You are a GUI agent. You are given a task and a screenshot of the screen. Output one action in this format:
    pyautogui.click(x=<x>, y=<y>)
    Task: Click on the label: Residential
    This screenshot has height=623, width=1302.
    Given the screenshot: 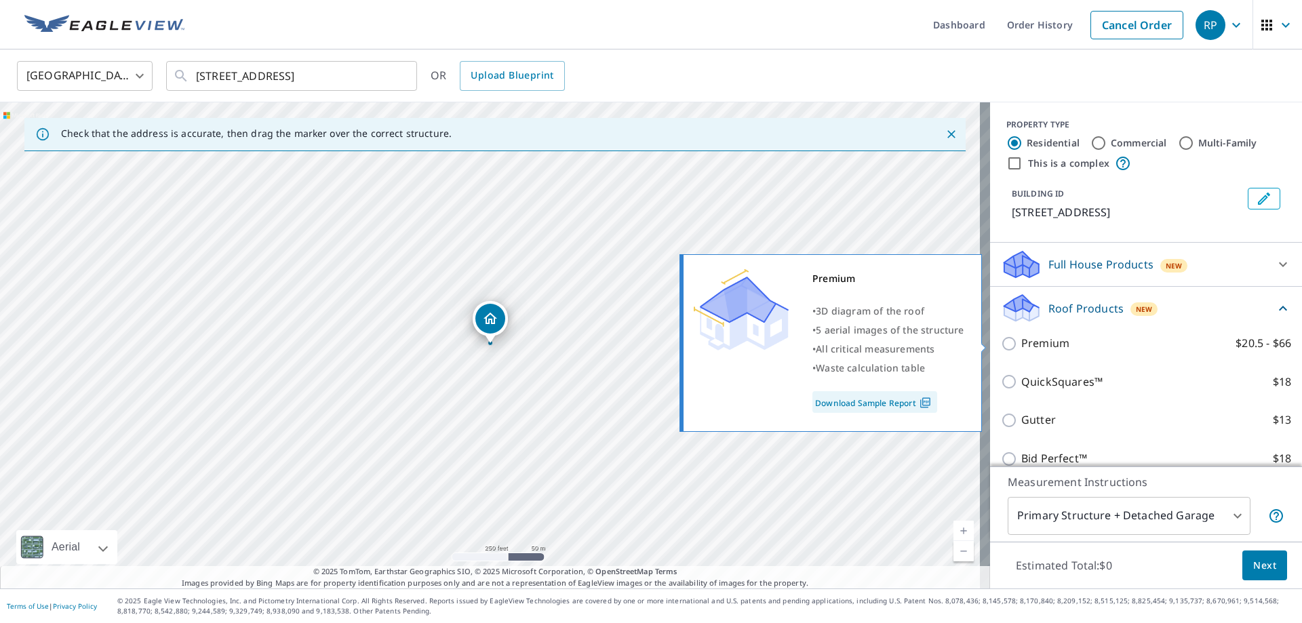 What is the action you would take?
    pyautogui.click(x=1053, y=143)
    